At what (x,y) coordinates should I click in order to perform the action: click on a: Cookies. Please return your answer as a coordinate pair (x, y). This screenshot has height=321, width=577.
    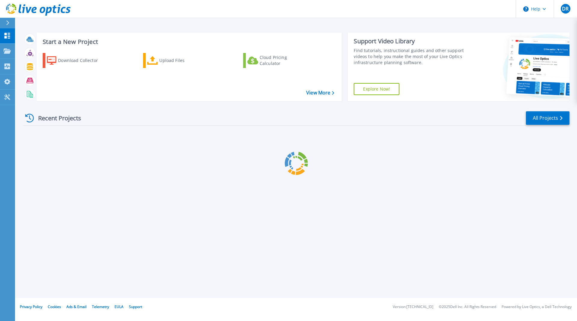
    Looking at the image, I should click on (54, 306).